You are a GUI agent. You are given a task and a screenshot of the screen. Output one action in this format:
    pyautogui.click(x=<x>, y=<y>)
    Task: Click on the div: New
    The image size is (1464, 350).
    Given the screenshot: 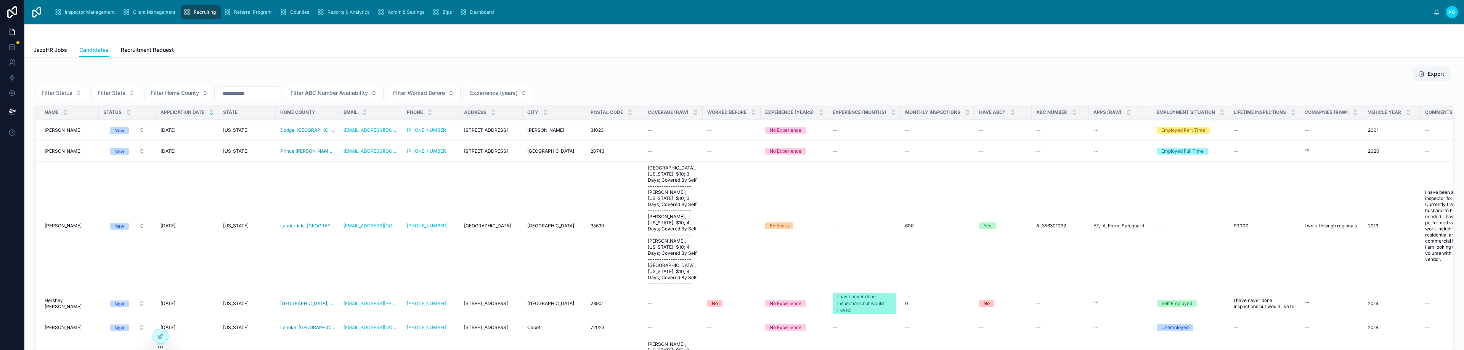 What is the action you would take?
    pyautogui.click(x=119, y=152)
    